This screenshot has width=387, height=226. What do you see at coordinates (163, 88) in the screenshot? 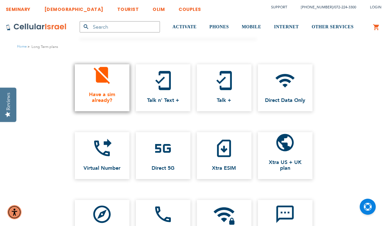
I see `a: mobile_friendly Talk n' Text +` at bounding box center [163, 88].